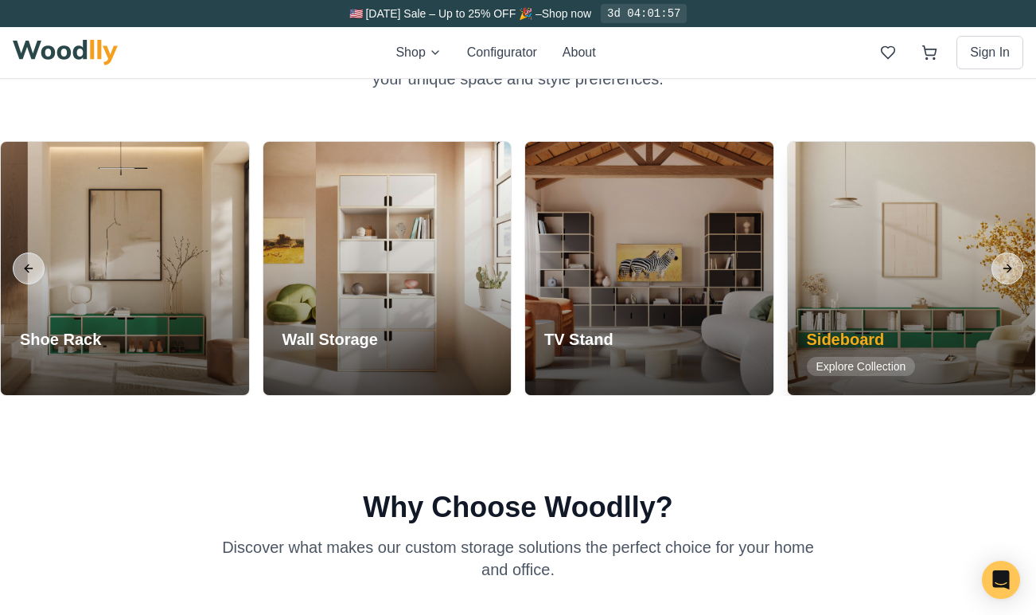 This screenshot has width=1036, height=615. I want to click on button: Configurator, so click(502, 53).